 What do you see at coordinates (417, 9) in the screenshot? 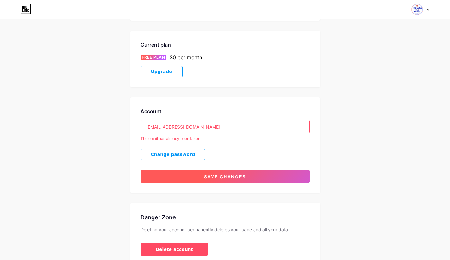
I see `img: laflordelamarinera` at bounding box center [417, 9].